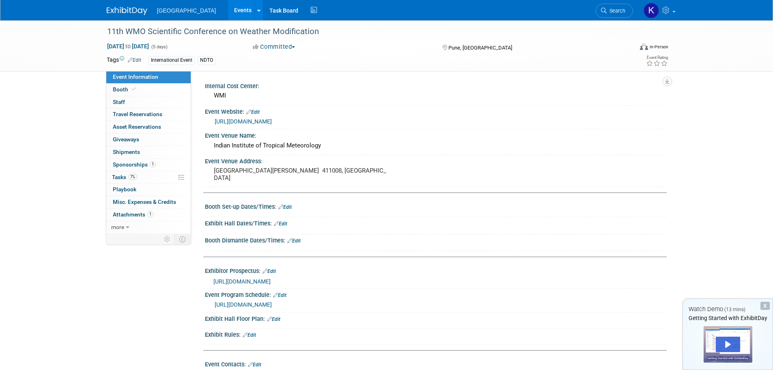 The image size is (773, 370). I want to click on span: (5 days), so click(159, 47).